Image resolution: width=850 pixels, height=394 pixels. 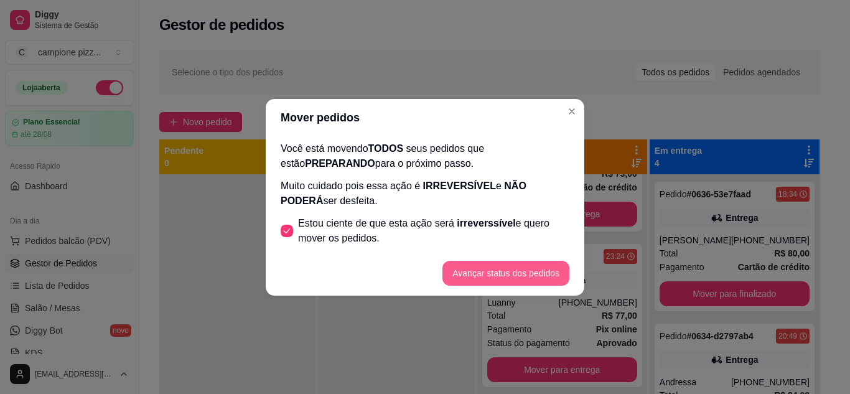 I want to click on p: Muito cuidado pois essa ação é e ser desfeita., so click(x=425, y=193).